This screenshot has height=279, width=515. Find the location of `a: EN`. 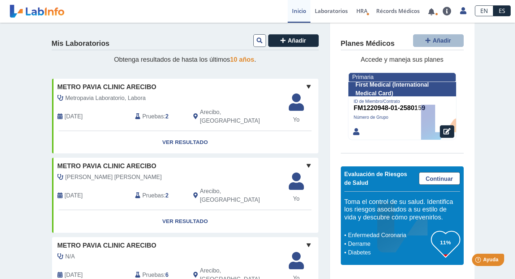

a: EN is located at coordinates (484, 11).